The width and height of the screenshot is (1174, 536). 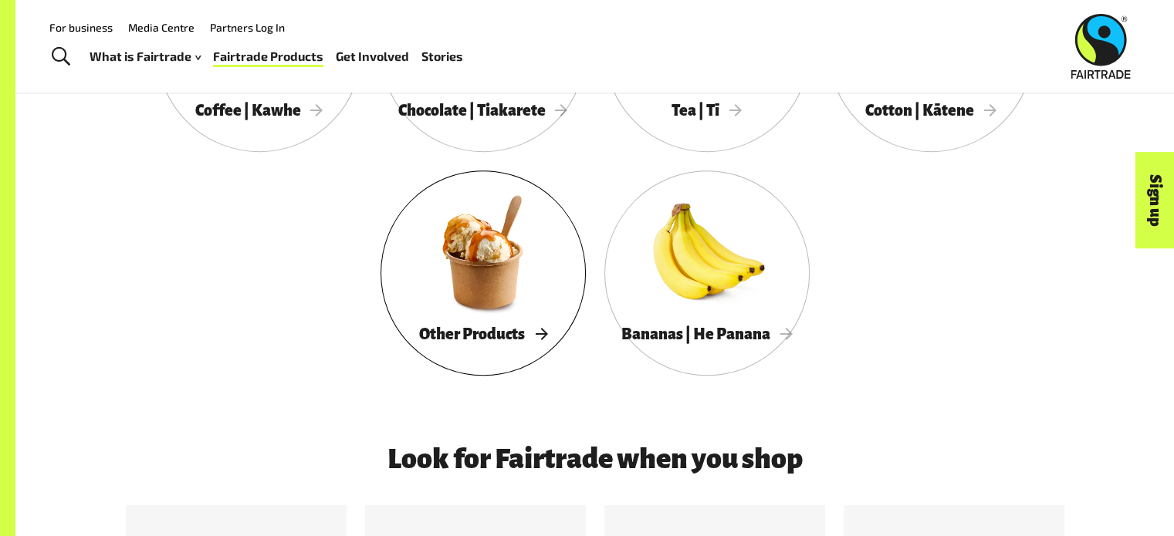 What do you see at coordinates (1101, 46) in the screenshot?
I see `img: Fairtrade Australia New Zealand logo` at bounding box center [1101, 46].